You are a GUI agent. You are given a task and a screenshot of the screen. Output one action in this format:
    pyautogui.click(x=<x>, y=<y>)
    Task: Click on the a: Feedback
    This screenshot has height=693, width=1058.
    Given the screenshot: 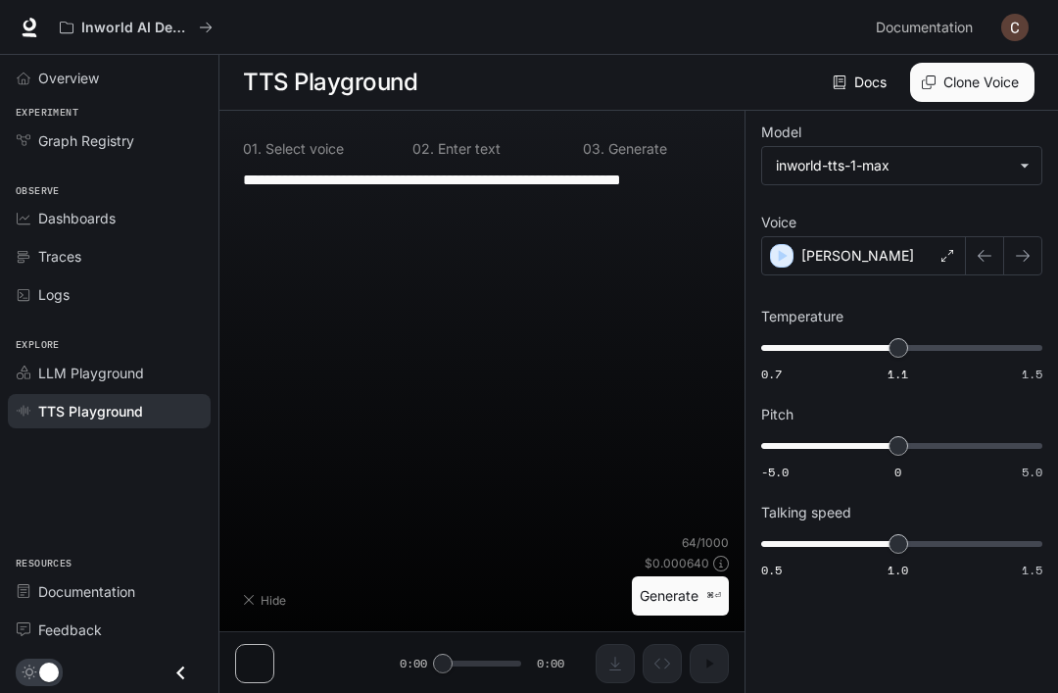 What is the action you would take?
    pyautogui.click(x=109, y=629)
    